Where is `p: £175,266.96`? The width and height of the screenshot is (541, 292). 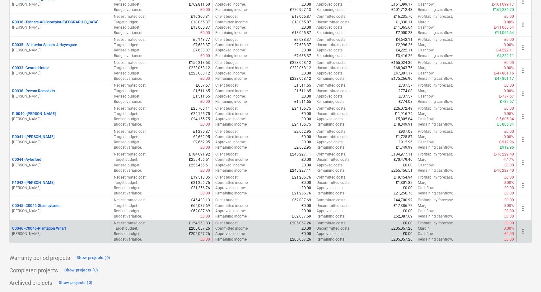 p: £175,266.96 is located at coordinates (402, 78).